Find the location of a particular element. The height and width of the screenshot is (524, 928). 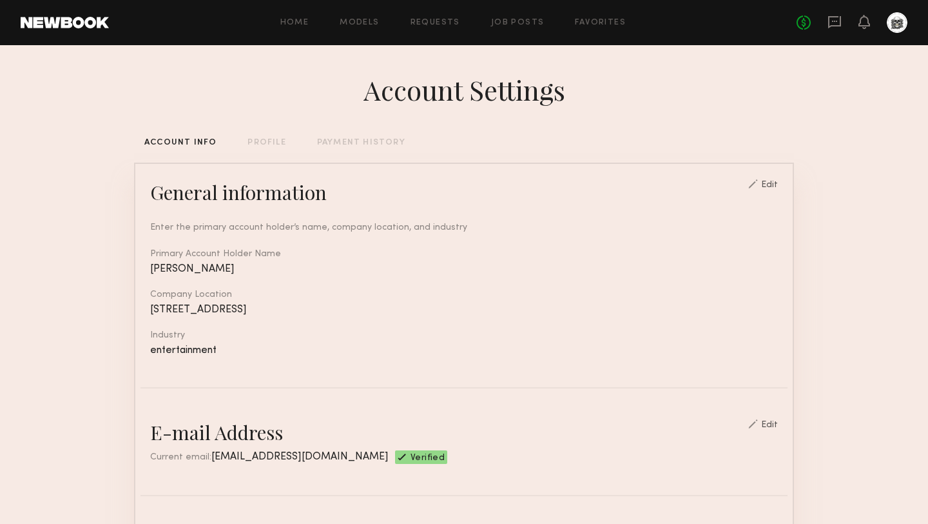

span: Verified is located at coordinates (427, 458).